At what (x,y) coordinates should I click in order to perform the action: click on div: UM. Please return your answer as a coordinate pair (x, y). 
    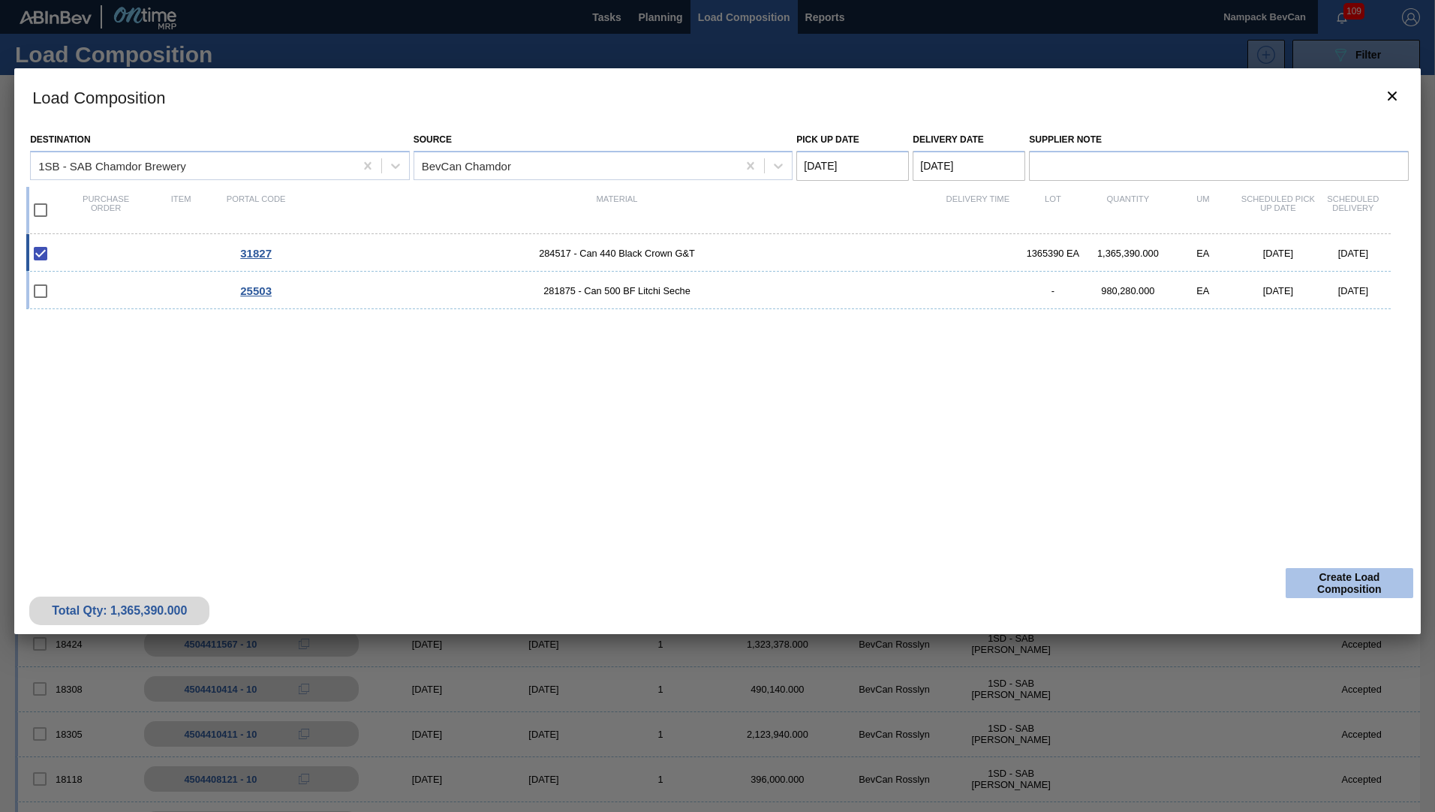
    Looking at the image, I should click on (1203, 210).